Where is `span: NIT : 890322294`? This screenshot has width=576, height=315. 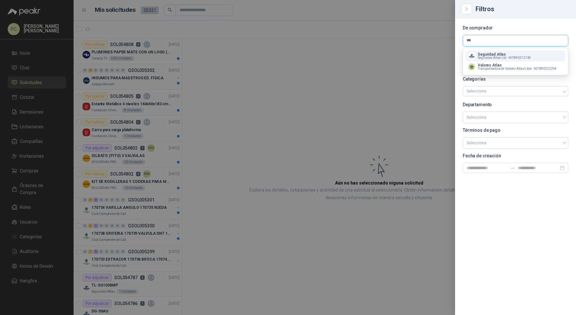 span: NIT : 890322294 is located at coordinates (545, 69).